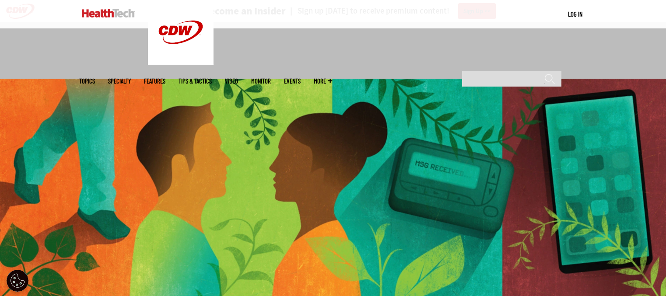 The width and height of the screenshot is (666, 296). I want to click on a: Tips & Tactics, so click(195, 81).